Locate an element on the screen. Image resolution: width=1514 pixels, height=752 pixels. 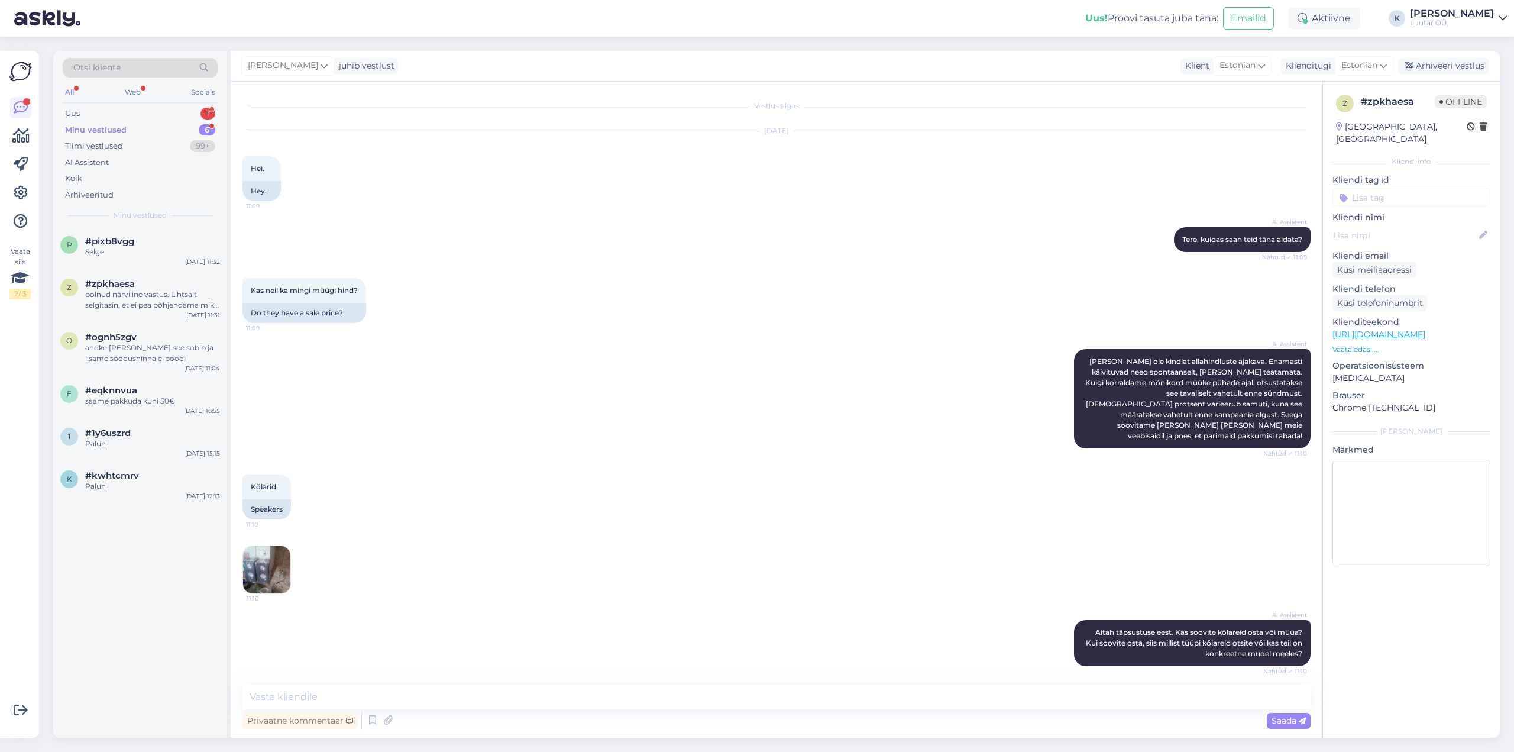
input: Lisa nimi is located at coordinates (1404, 235).